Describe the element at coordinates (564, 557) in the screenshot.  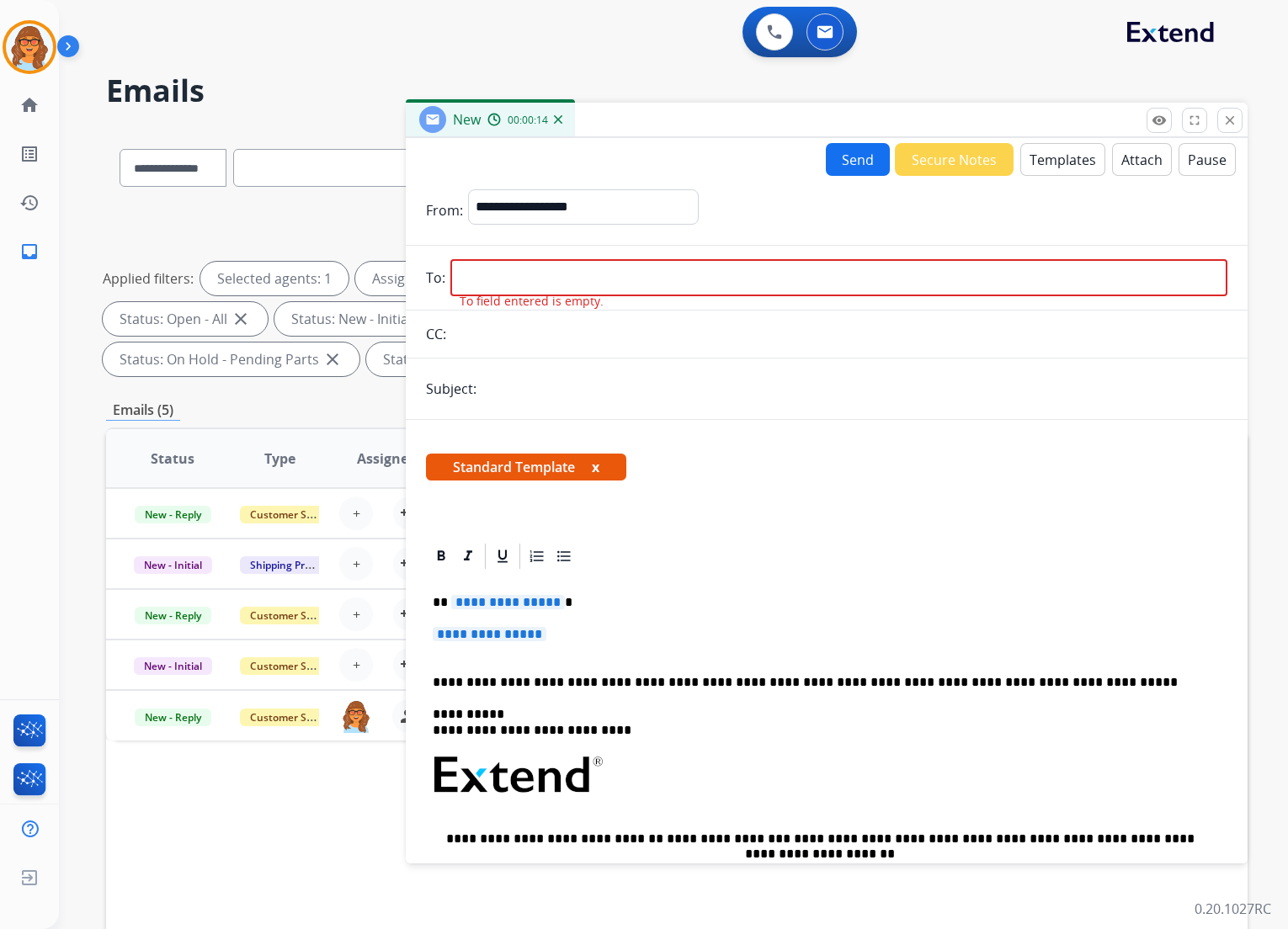
I see `div: Bullet List` at that location.